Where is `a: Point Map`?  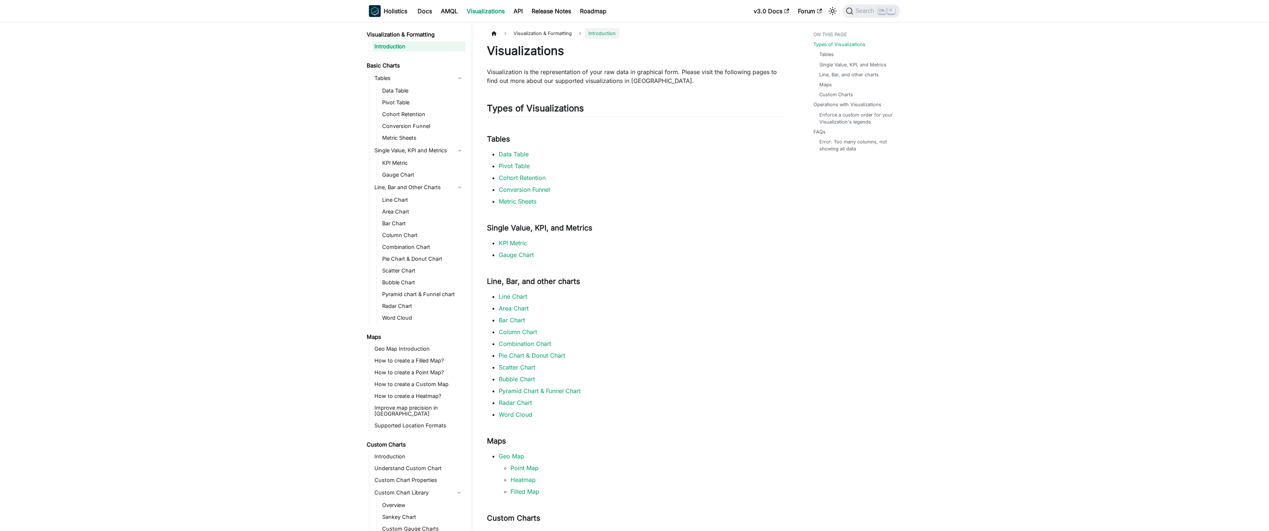
a: Point Map is located at coordinates (525, 468).